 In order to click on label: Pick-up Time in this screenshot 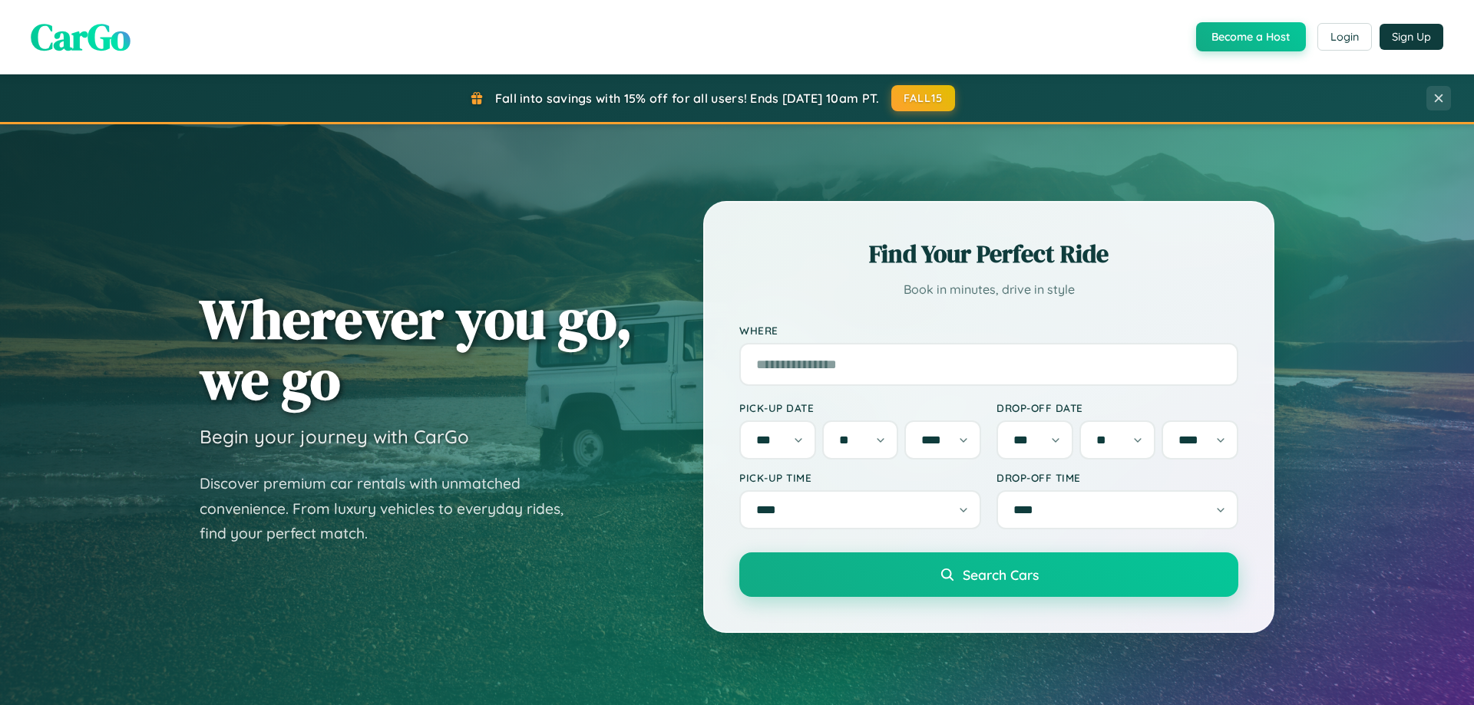, I will do `click(860, 477)`.